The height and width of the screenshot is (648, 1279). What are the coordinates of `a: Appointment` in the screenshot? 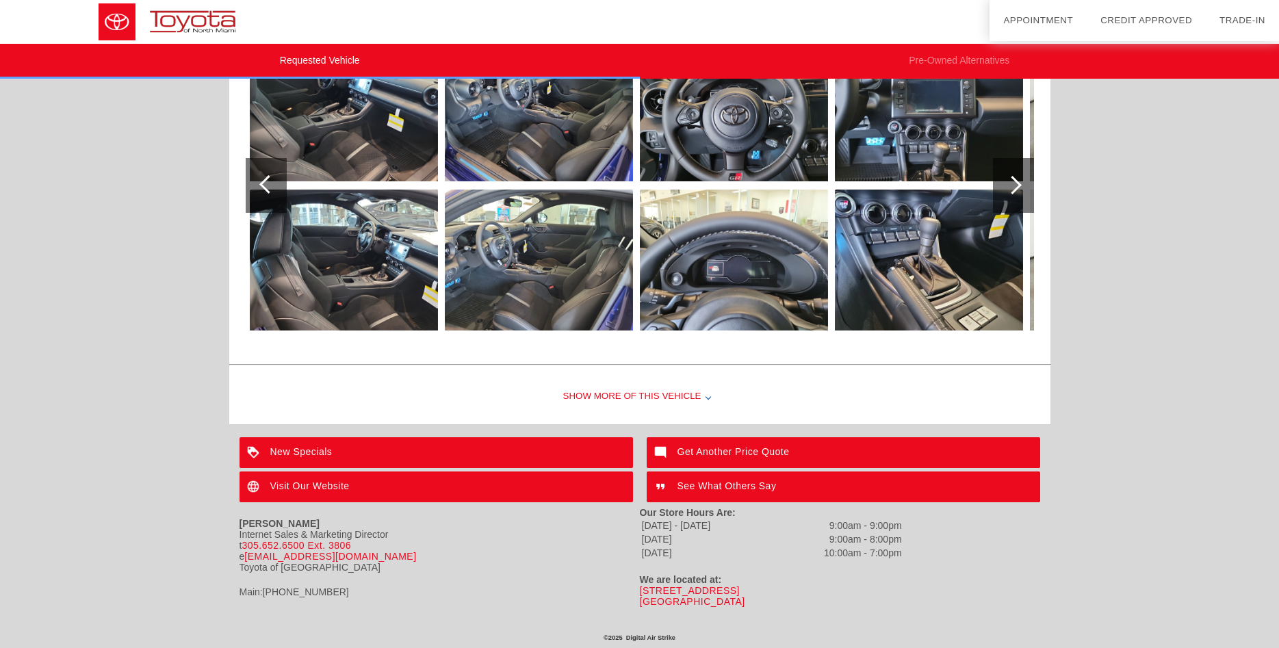 It's located at (1038, 20).